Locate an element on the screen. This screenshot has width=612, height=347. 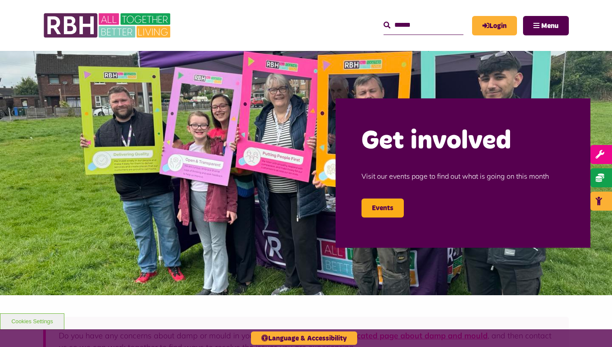
p: Visit our events page to find out what is going on this month is located at coordinates (463, 176).